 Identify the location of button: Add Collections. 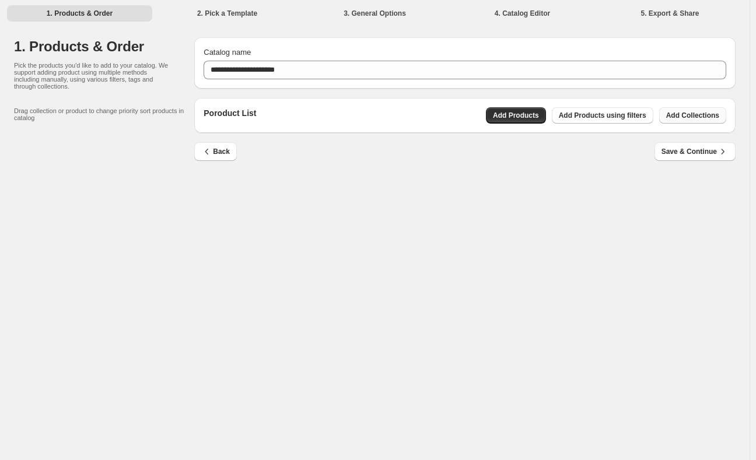
(692, 115).